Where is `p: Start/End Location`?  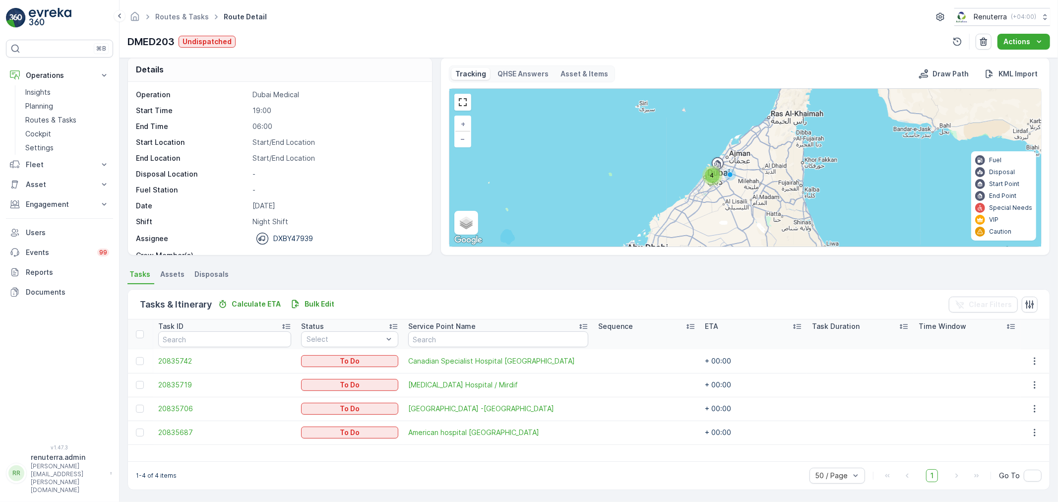
p: Start/End Location is located at coordinates (337, 158).